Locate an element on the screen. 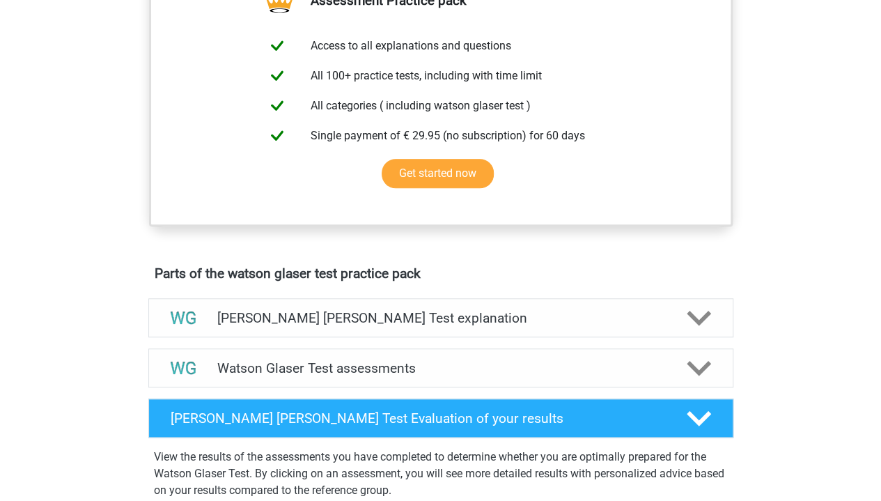 The height and width of the screenshot is (501, 881). a: assessments Watson Glaser Test assessments is located at coordinates (441, 368).